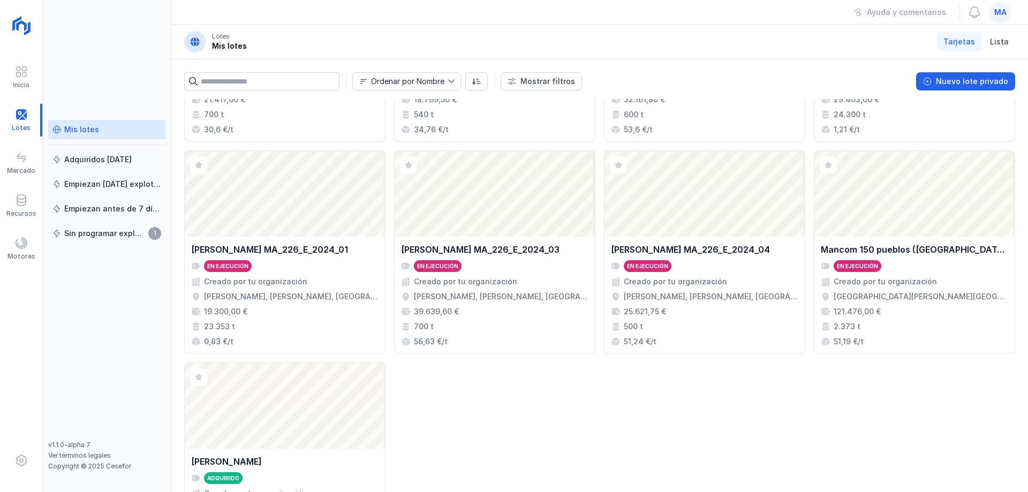  Describe the element at coordinates (219, 327) in the screenshot. I see `div: 23.353 t` at that location.